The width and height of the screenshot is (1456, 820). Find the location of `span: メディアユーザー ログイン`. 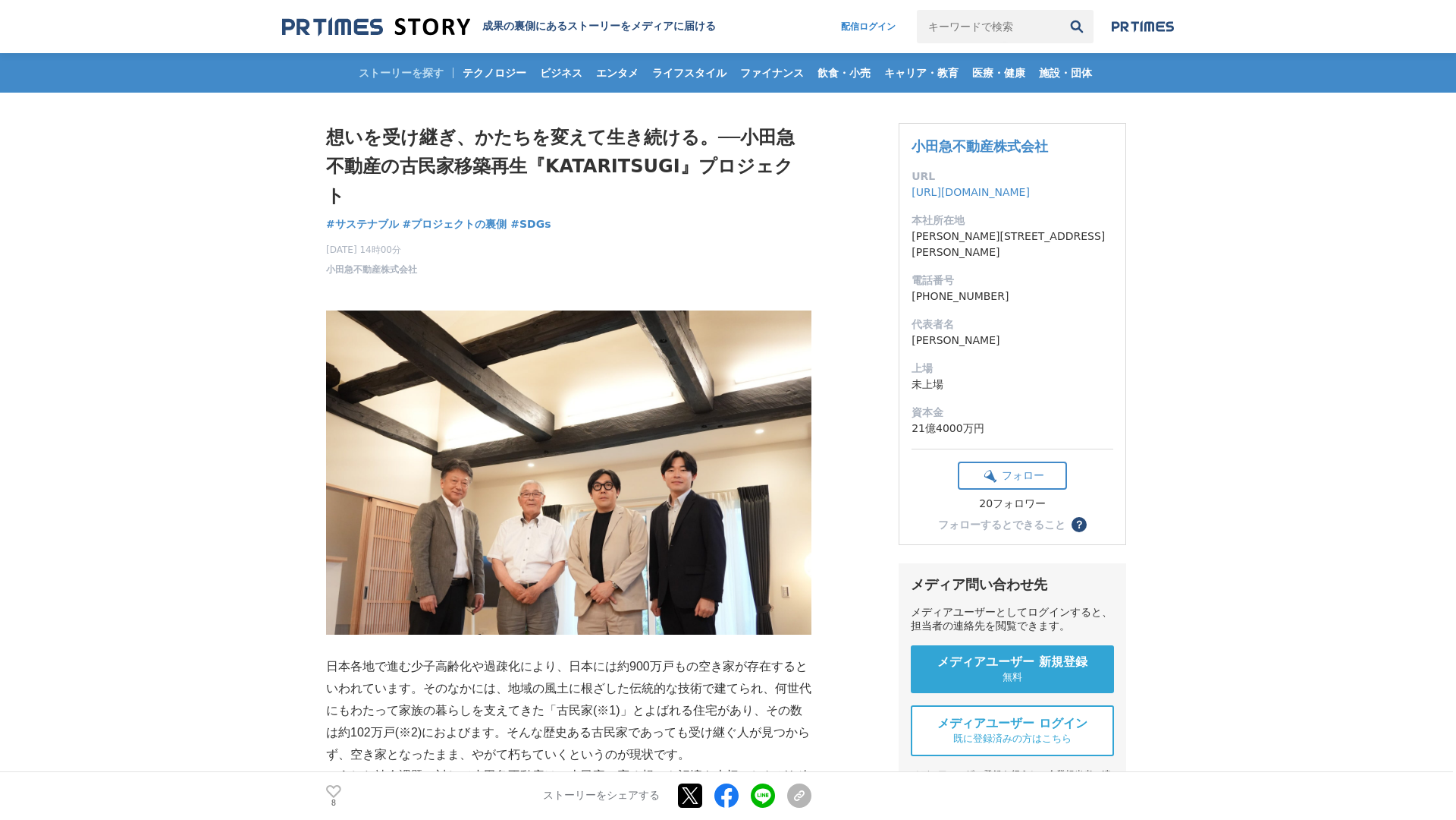

span: メディアユーザー ログイン is located at coordinates (1013, 724).